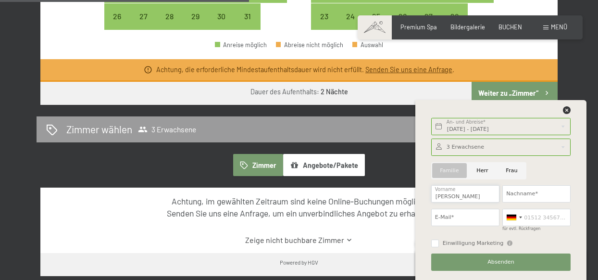 The image size is (598, 280). I want to click on div: 24, so click(351, 25).